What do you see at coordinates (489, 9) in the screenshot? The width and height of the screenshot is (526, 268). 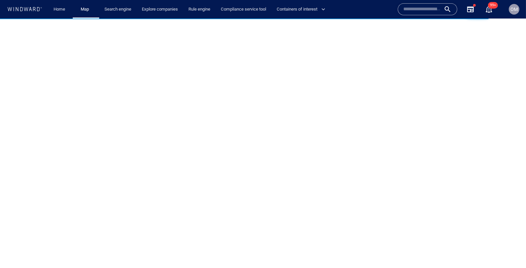 I see `button: 99+` at bounding box center [489, 9].